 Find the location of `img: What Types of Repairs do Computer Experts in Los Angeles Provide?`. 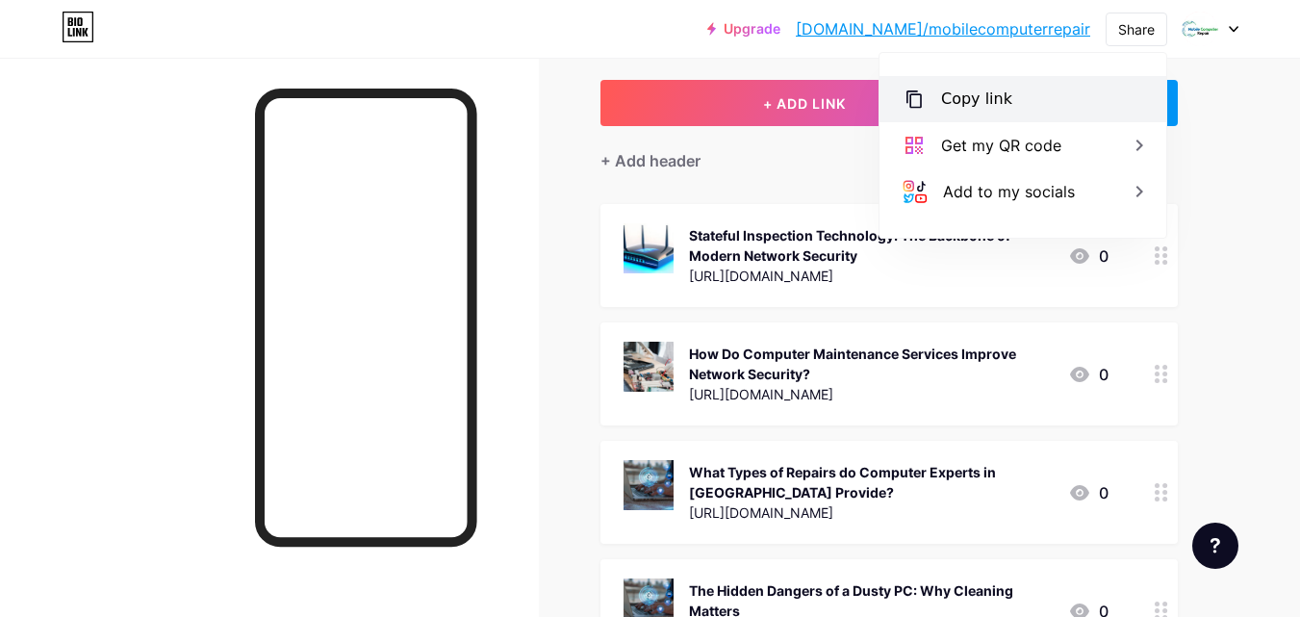

img: What Types of Repairs do Computer Experts in Los Angeles Provide? is located at coordinates (648, 485).